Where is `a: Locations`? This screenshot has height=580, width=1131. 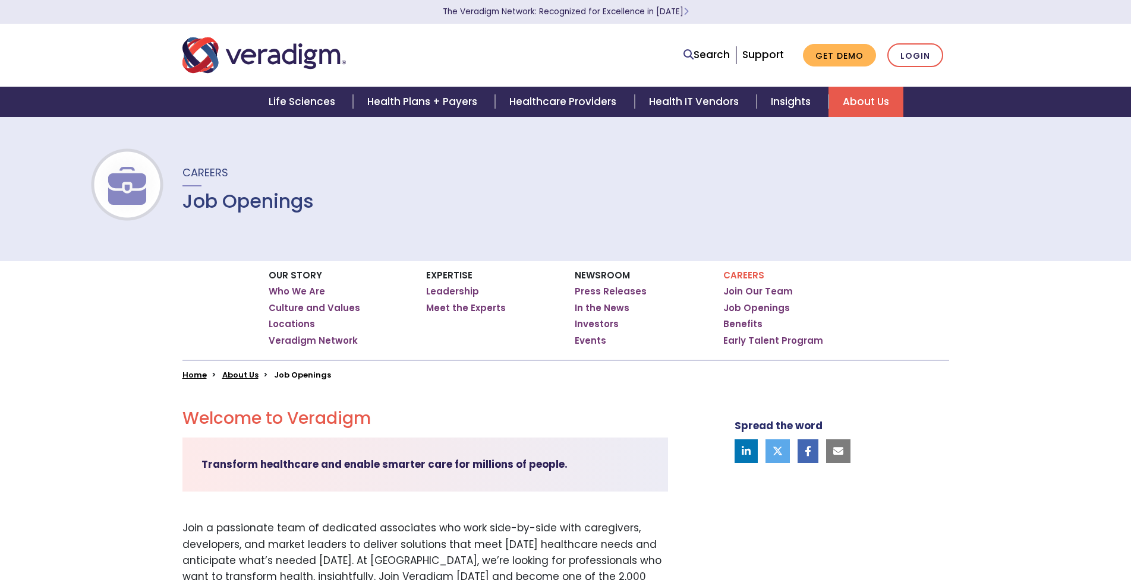 a: Locations is located at coordinates (292, 324).